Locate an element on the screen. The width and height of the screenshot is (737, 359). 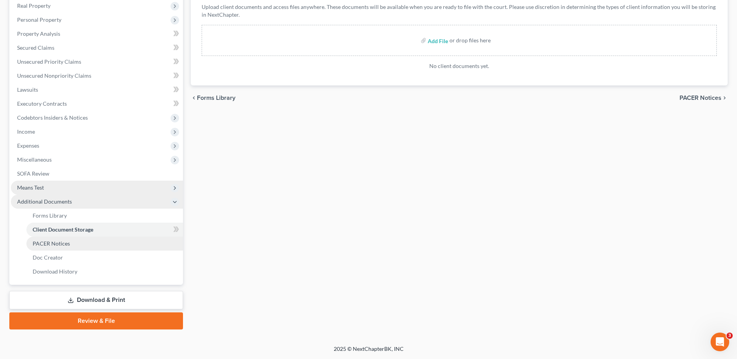
i: chevron_left is located at coordinates (194, 98).